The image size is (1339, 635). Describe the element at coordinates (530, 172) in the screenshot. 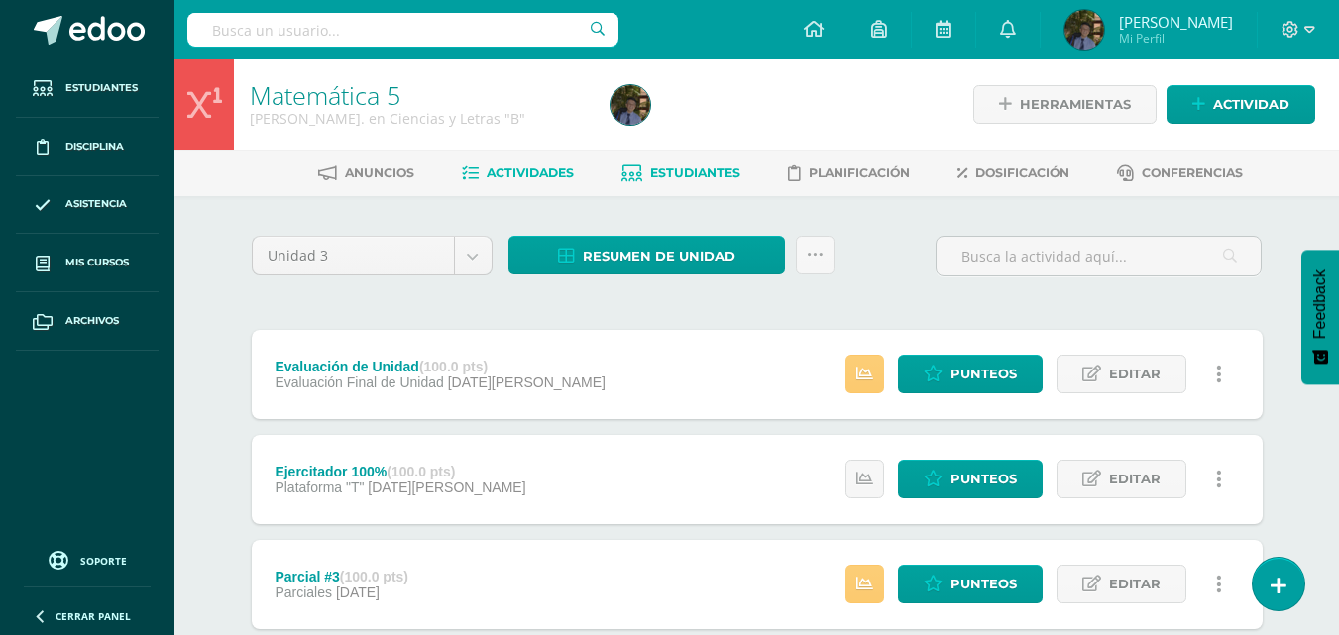

I see `span: Actividades` at that location.